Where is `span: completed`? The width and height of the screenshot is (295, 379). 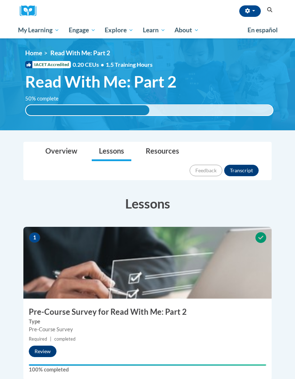 span: completed is located at coordinates (65, 339).